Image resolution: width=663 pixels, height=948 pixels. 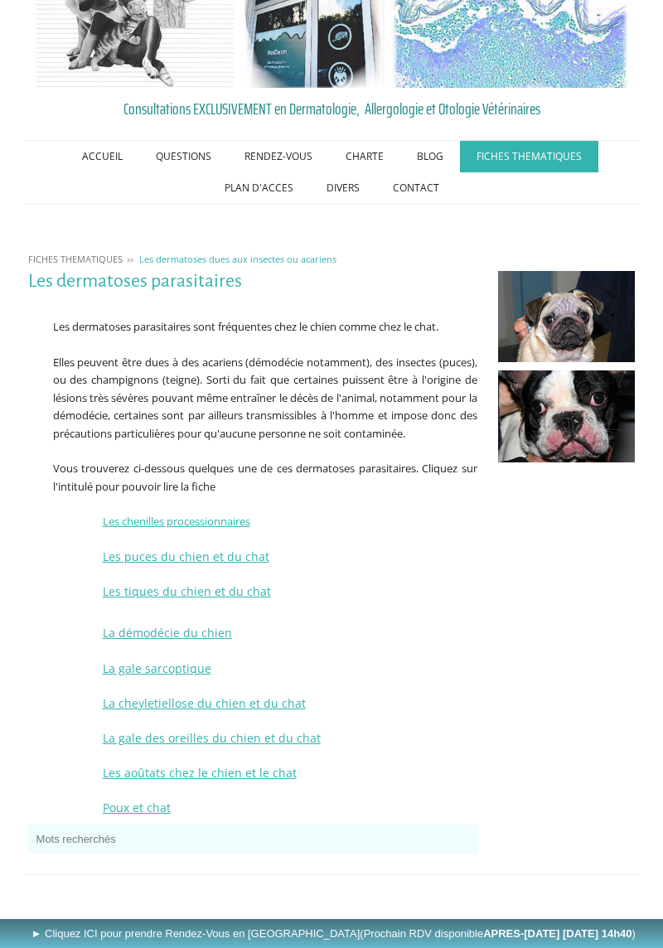 What do you see at coordinates (430, 157) in the screenshot?
I see `a: BLOG` at bounding box center [430, 157].